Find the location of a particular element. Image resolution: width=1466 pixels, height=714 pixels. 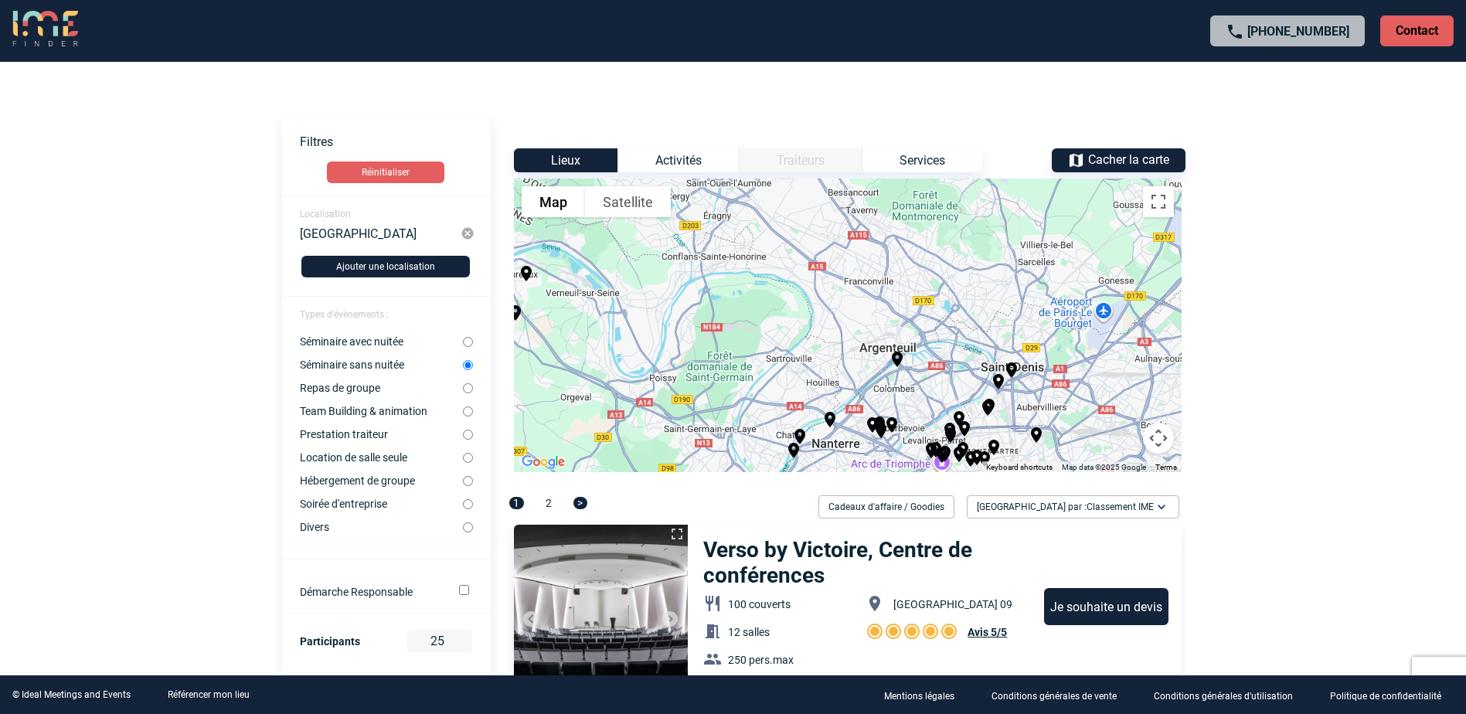

button: Toggle fullscreen view is located at coordinates (1158, 202).